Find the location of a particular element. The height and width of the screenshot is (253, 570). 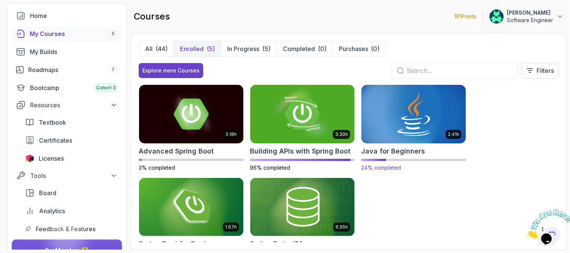

a: builds is located at coordinates (67, 52).